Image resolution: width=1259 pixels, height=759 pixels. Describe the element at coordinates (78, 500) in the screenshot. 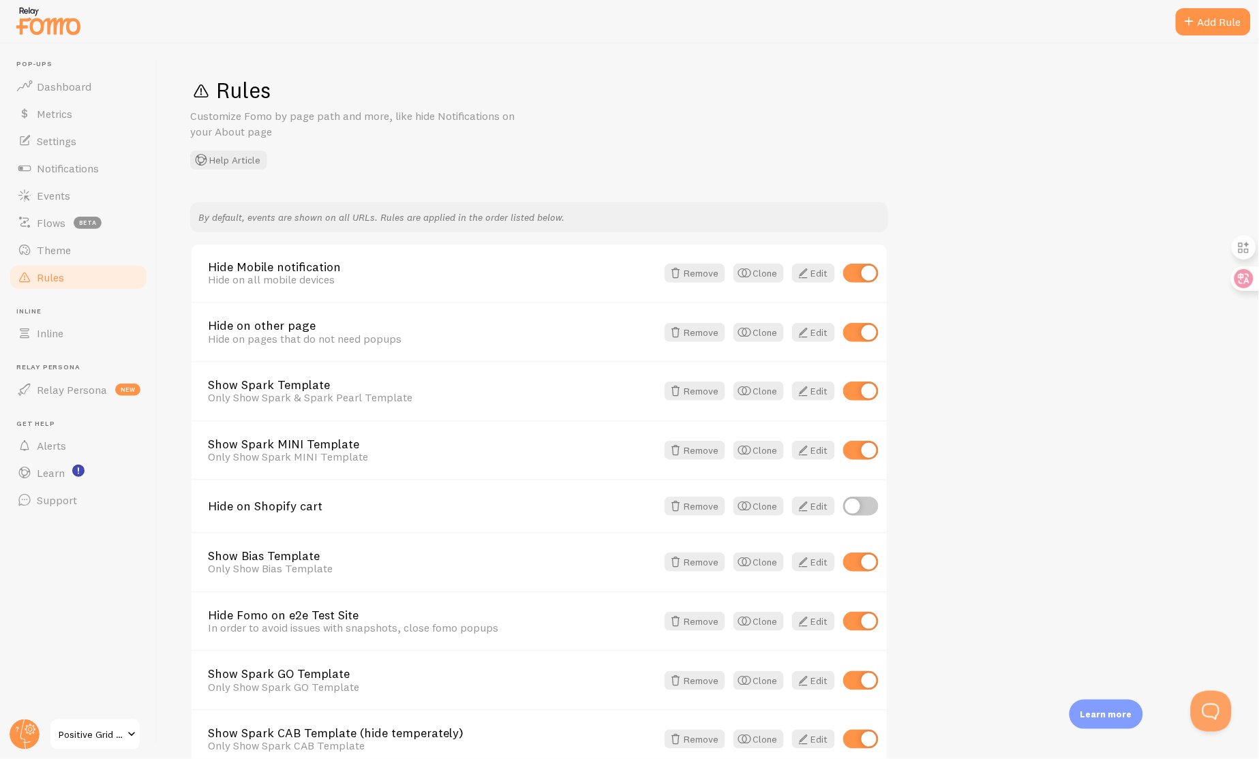

I see `a: Support` at that location.